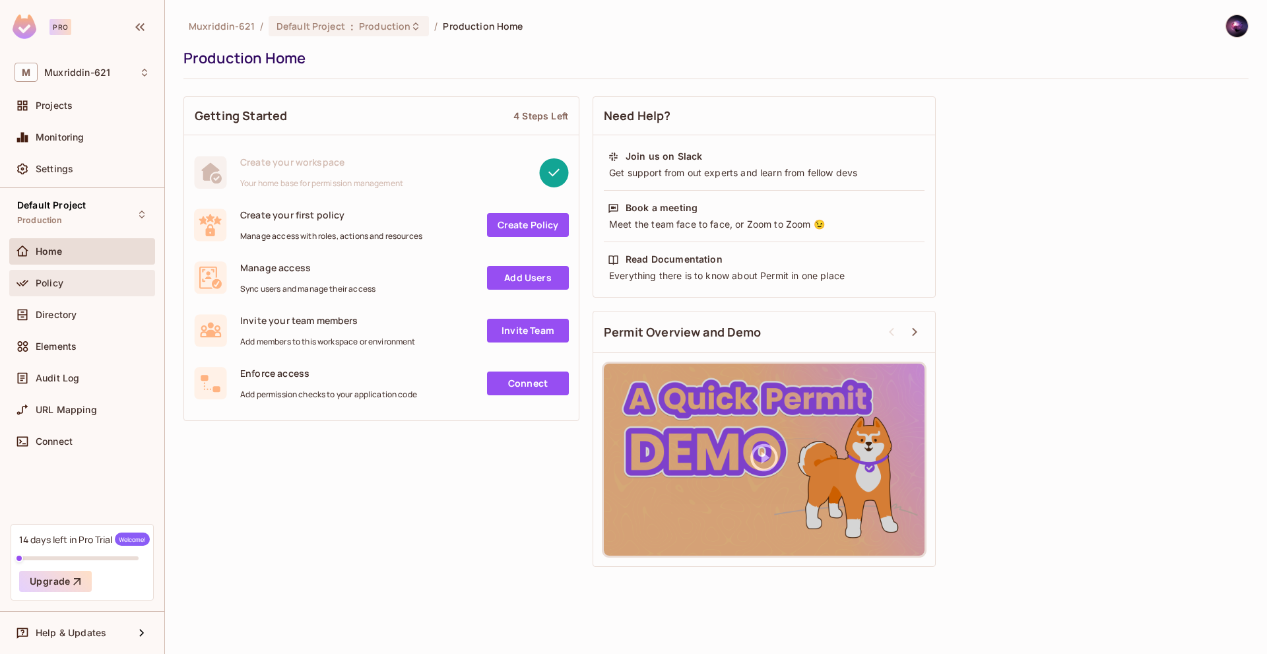 This screenshot has width=1267, height=654. I want to click on a: Invite Team, so click(528, 331).